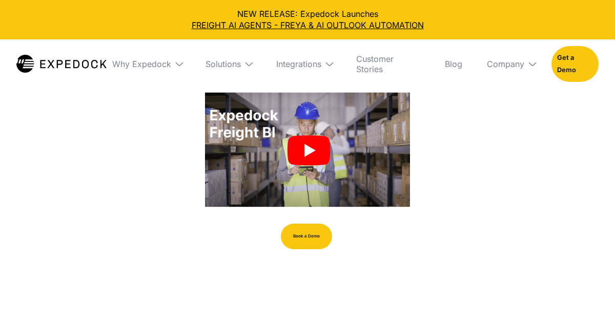 The height and width of the screenshot is (327, 615). What do you see at coordinates (306, 237) in the screenshot?
I see `a: Book a Demo` at bounding box center [306, 237].